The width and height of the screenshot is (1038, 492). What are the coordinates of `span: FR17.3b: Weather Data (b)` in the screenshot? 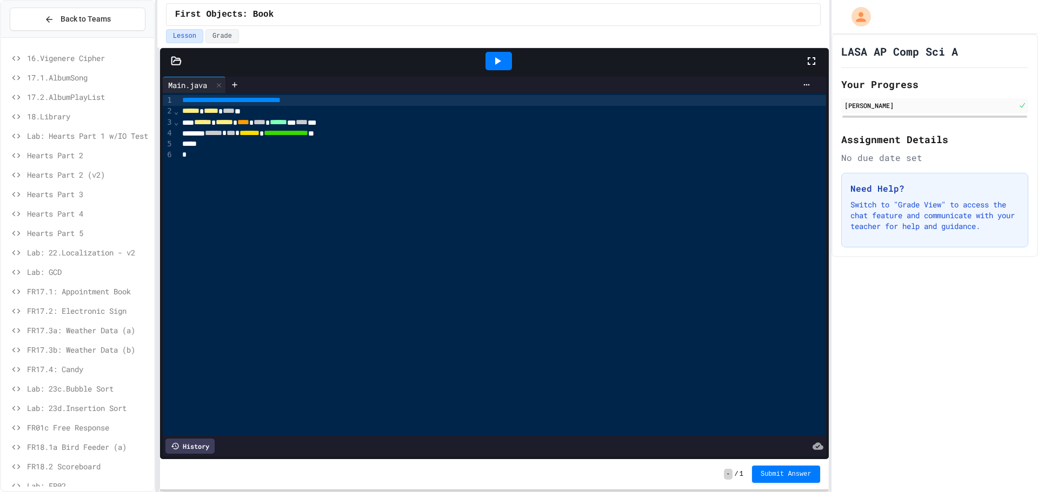 It's located at (88, 350).